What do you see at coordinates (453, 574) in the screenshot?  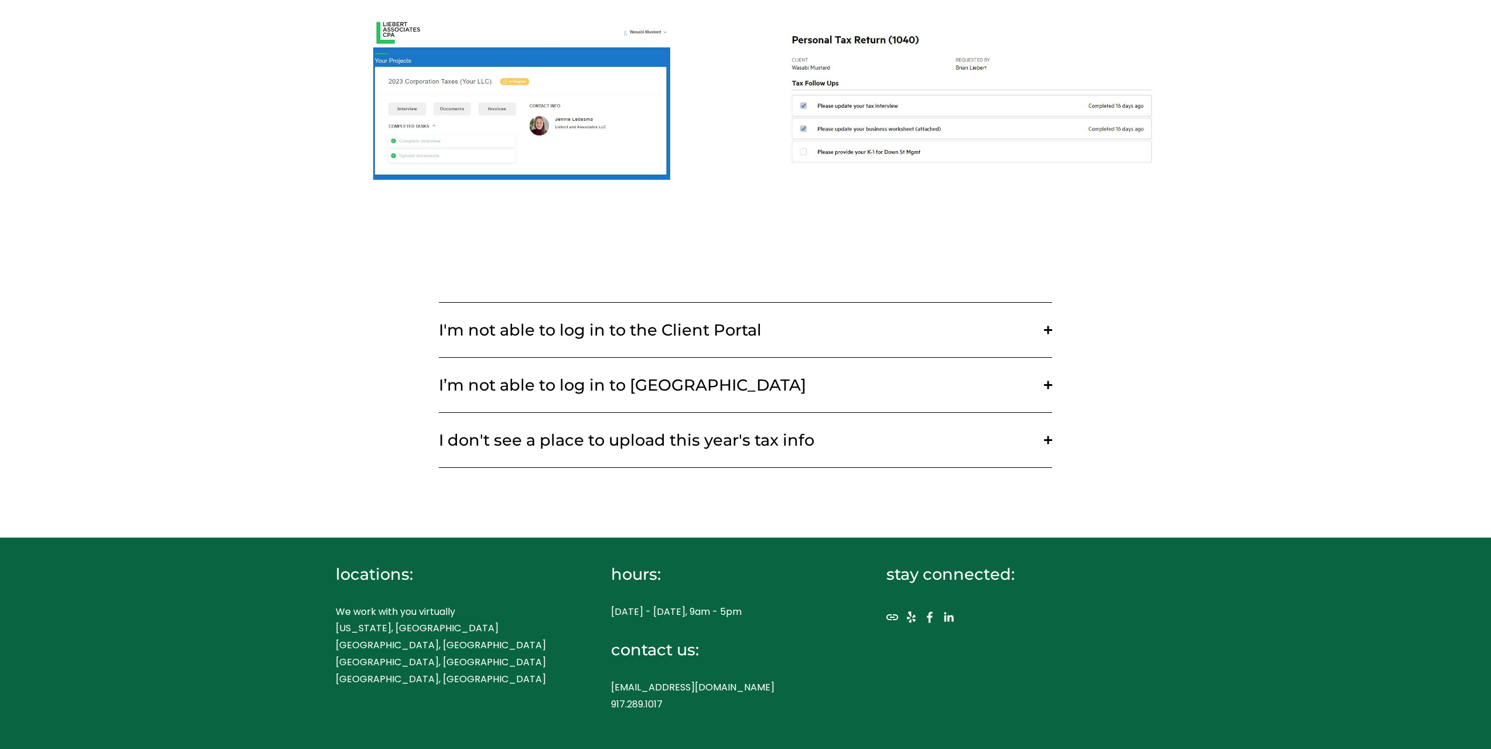 I see `h4: locations:` at bounding box center [453, 574].